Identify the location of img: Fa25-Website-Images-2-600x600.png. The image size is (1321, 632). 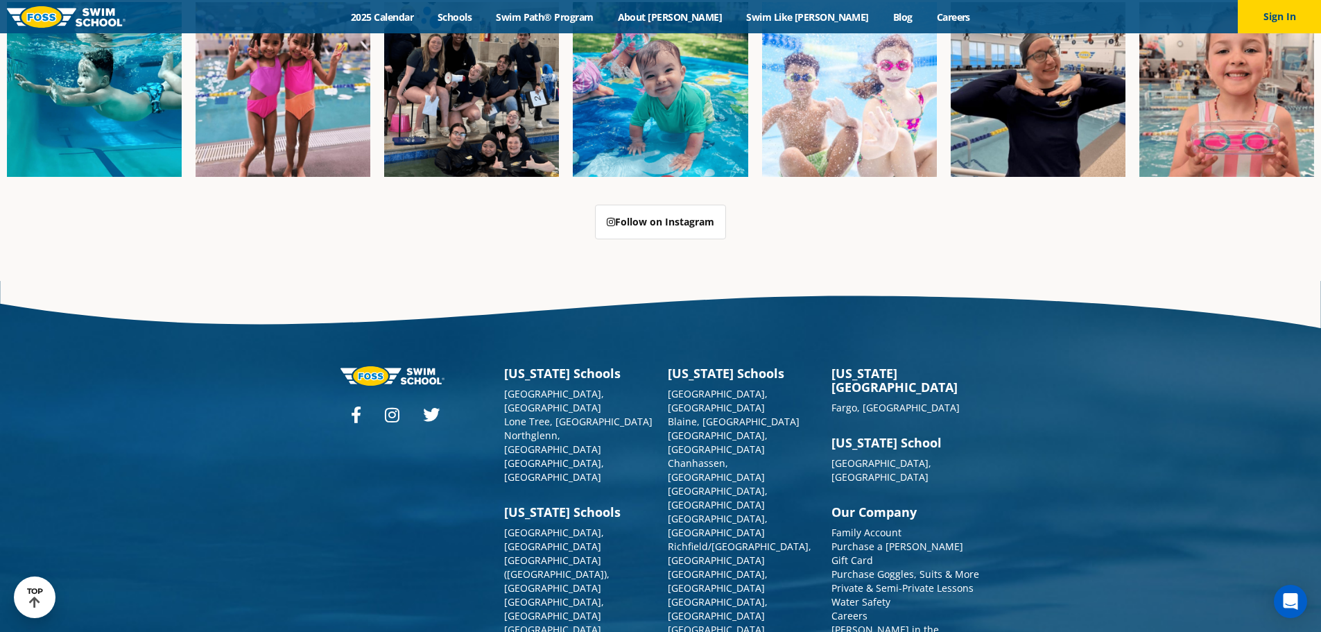
(471, 89).